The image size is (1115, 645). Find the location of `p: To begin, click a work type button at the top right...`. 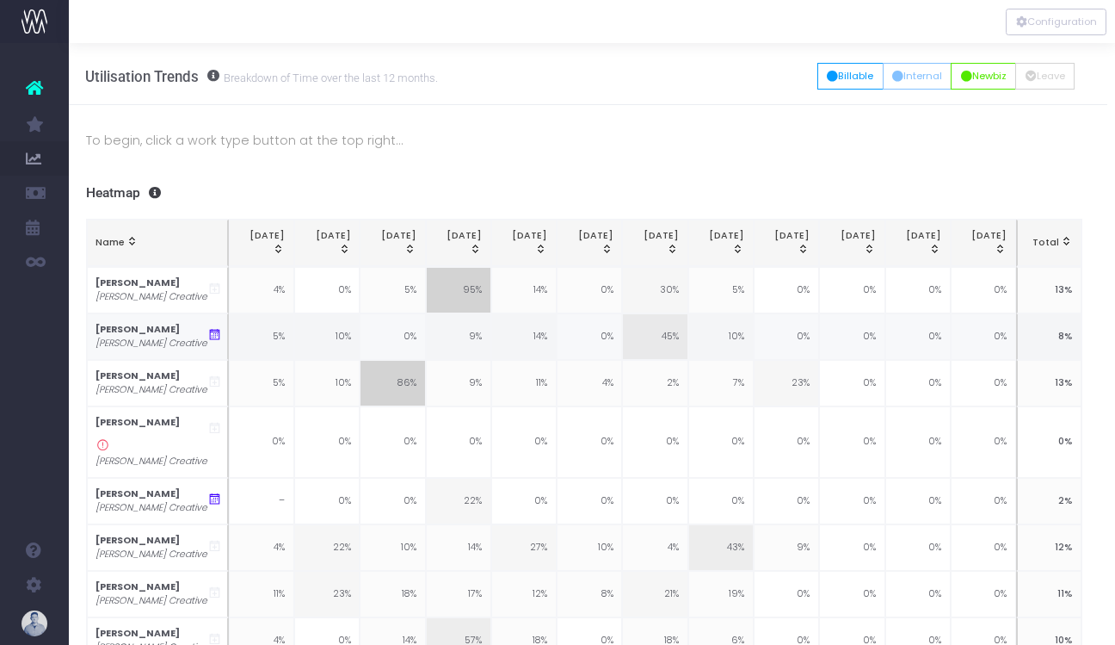

p: To begin, click a work type button at the top right... is located at coordinates (584, 140).